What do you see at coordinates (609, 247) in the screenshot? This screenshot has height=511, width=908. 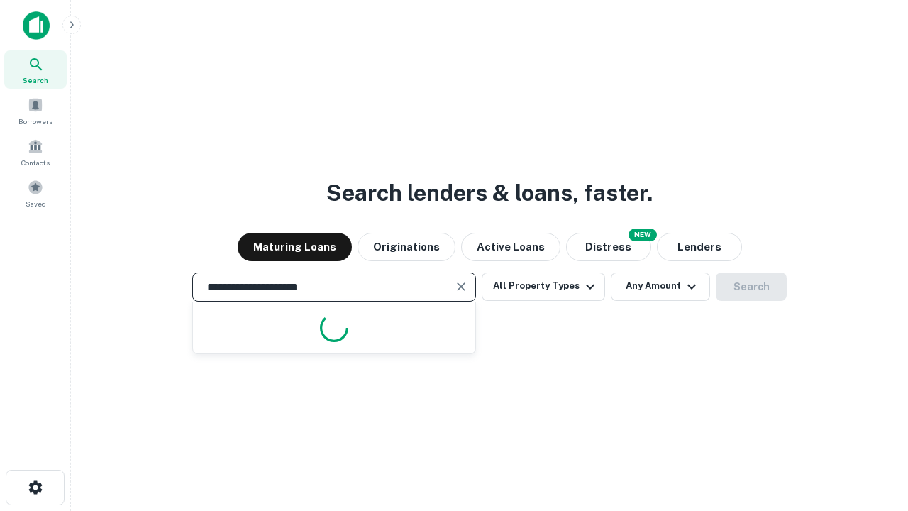 I see `button: Search distressed loans with lien and other non-mortgage details.` at bounding box center [609, 247].